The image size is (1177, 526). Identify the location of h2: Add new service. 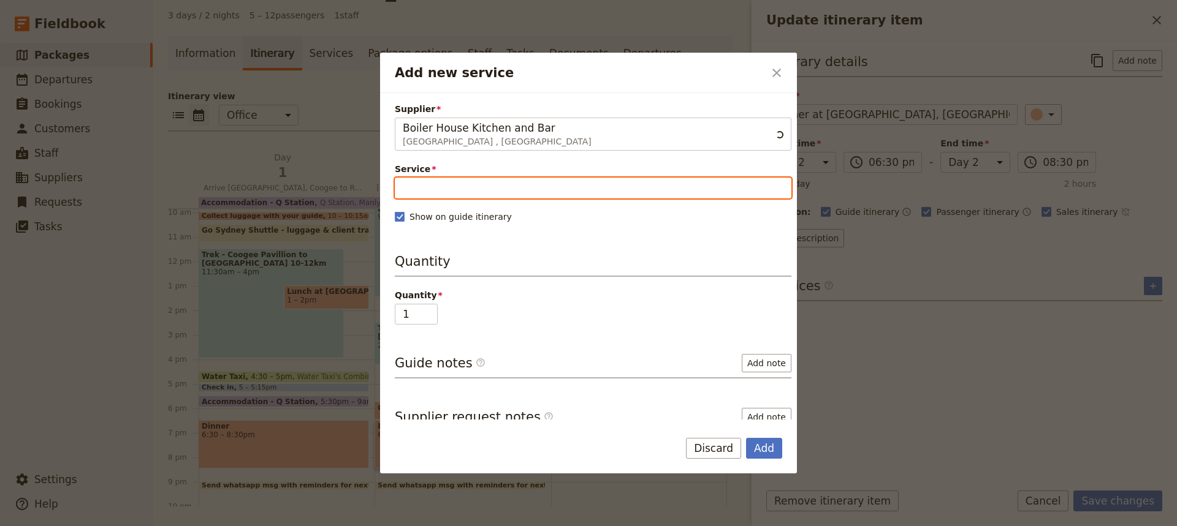
(579, 73).